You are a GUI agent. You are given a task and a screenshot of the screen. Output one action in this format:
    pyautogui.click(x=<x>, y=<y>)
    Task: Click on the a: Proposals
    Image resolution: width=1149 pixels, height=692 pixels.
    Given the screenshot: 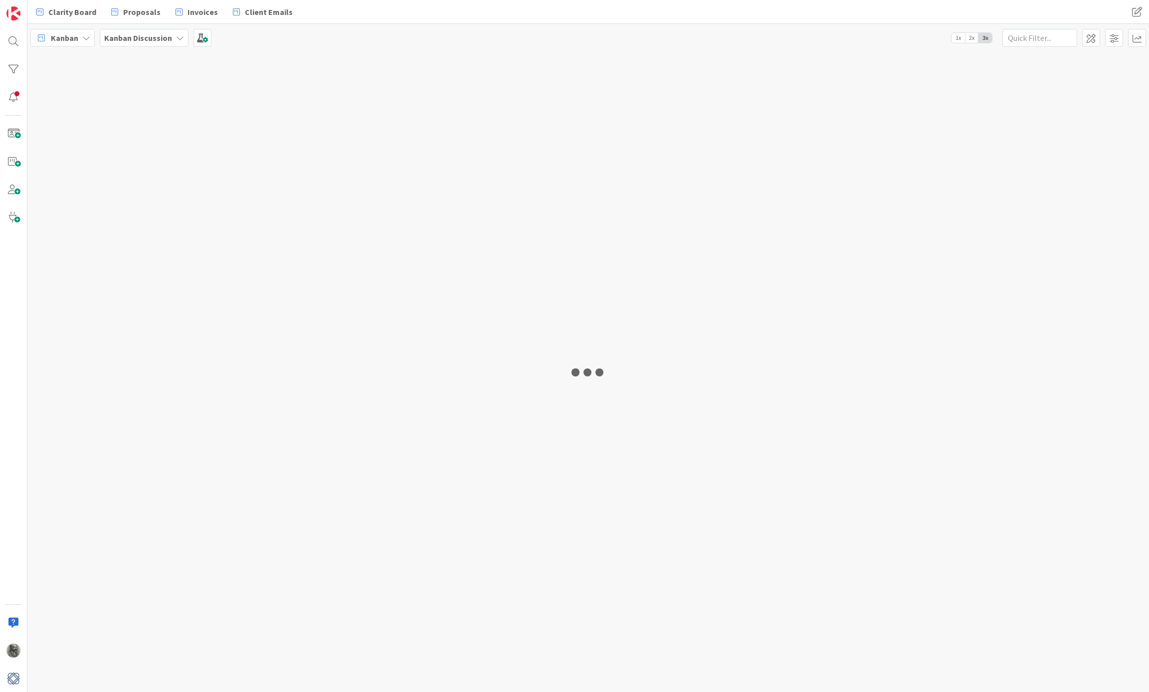 What is the action you would take?
    pyautogui.click(x=136, y=12)
    